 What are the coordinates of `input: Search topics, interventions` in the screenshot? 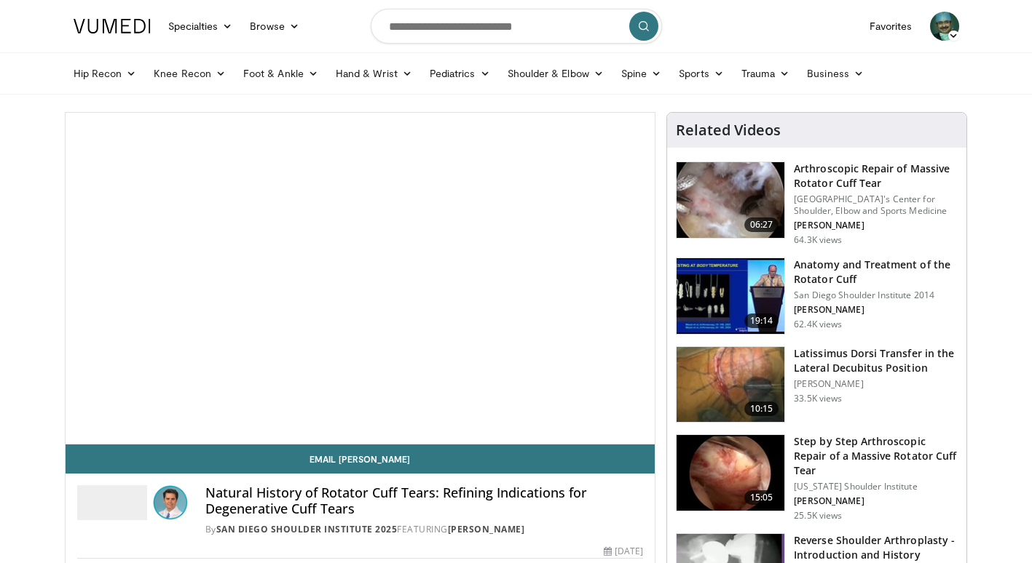 It's located at (516, 26).